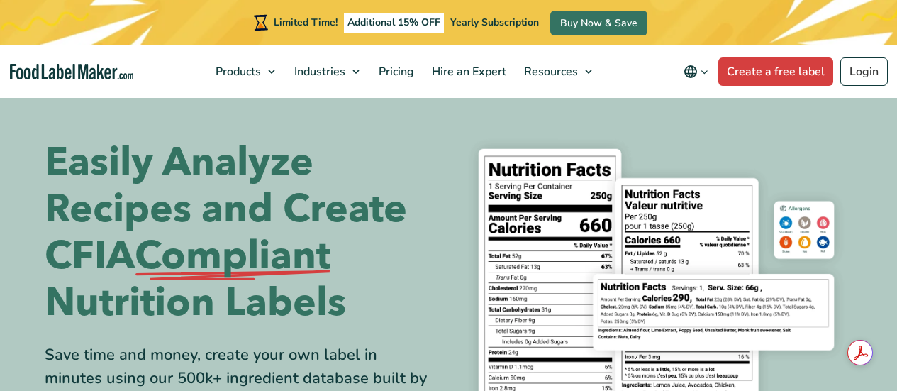 The width and height of the screenshot is (897, 391). What do you see at coordinates (467, 72) in the screenshot?
I see `a: Hire an Expert` at bounding box center [467, 72].